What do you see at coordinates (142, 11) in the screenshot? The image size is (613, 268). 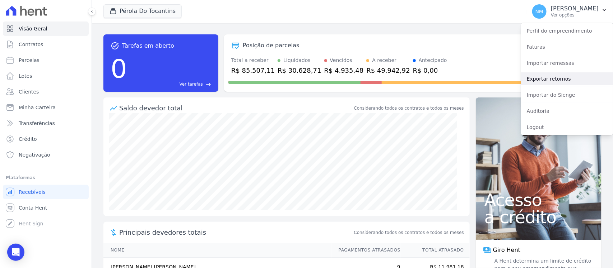 I see `button: Pérola Do Tocantins` at bounding box center [142, 11].